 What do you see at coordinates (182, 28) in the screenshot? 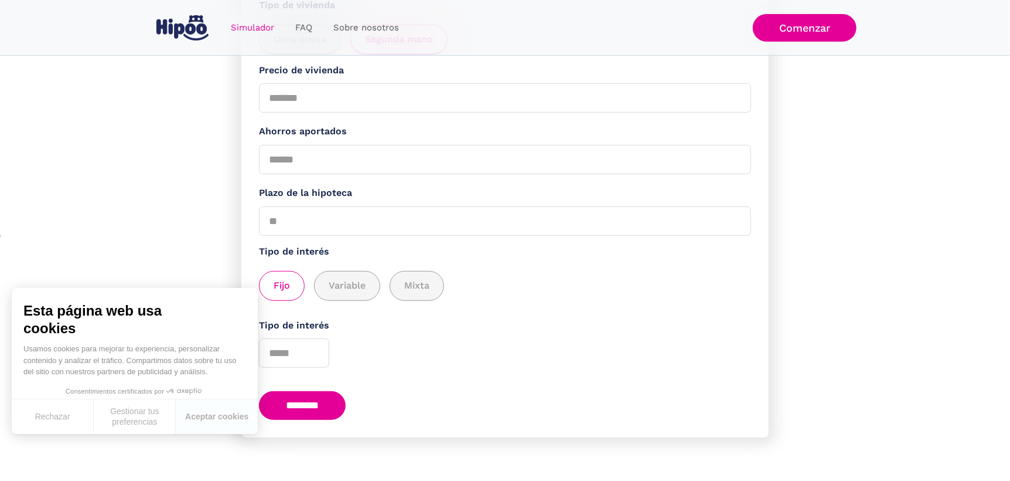
I see `a: home` at bounding box center [182, 28].